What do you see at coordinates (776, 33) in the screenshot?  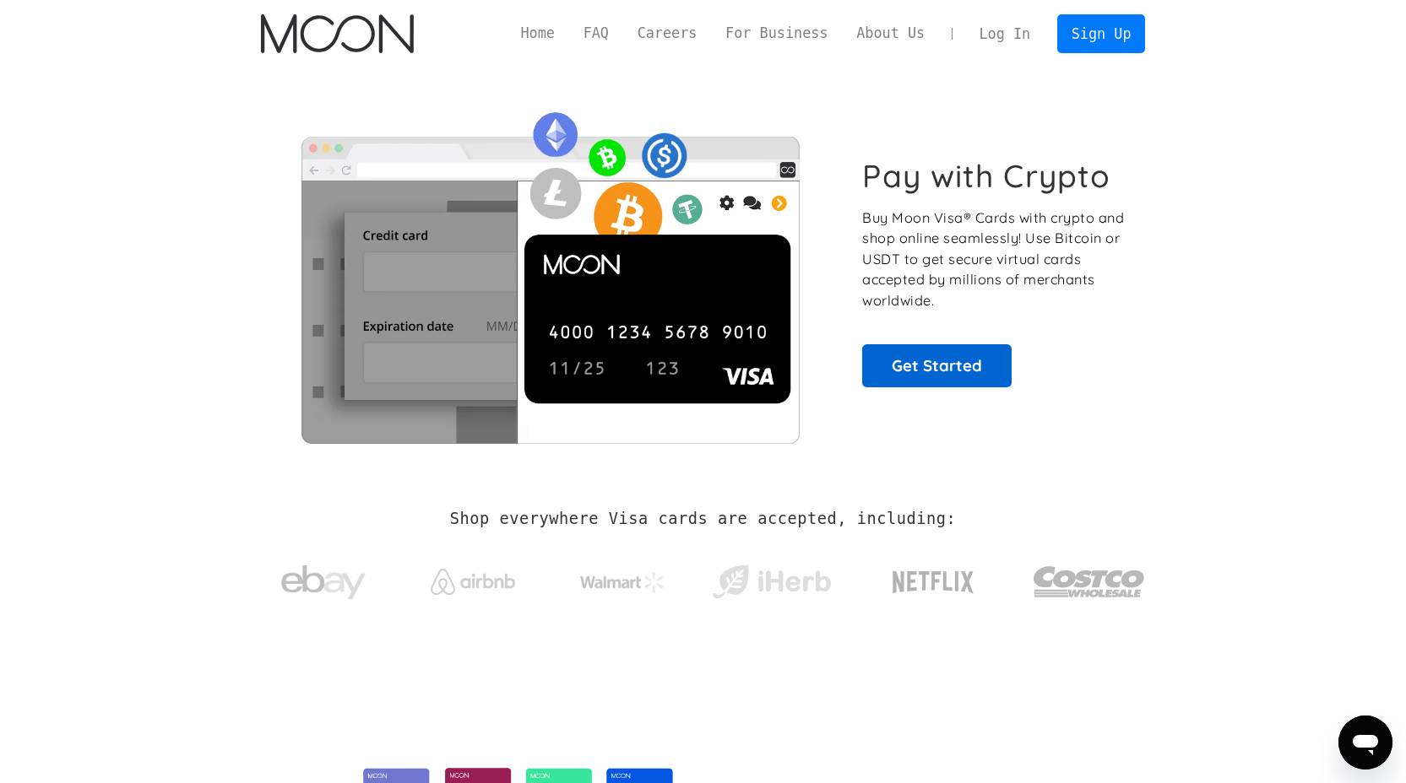 I see `a: For Business` at bounding box center [776, 33].